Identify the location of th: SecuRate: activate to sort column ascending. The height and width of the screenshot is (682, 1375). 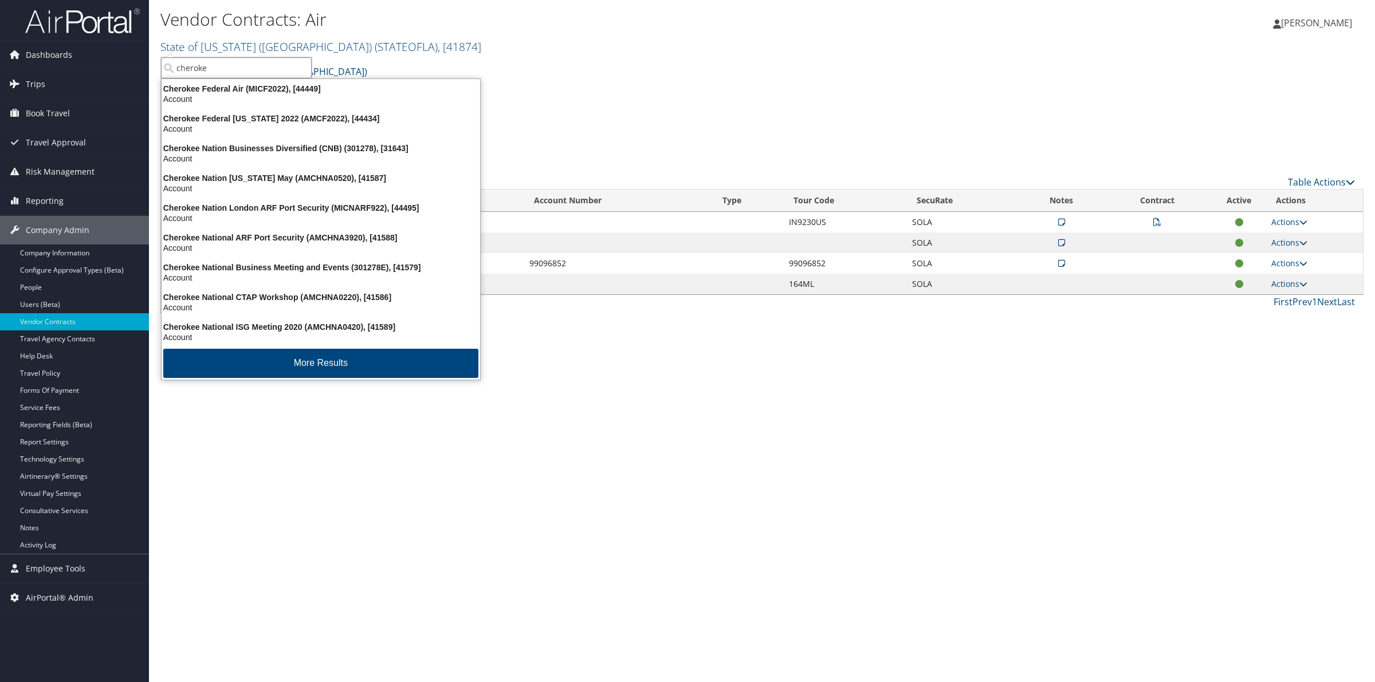
(963, 200).